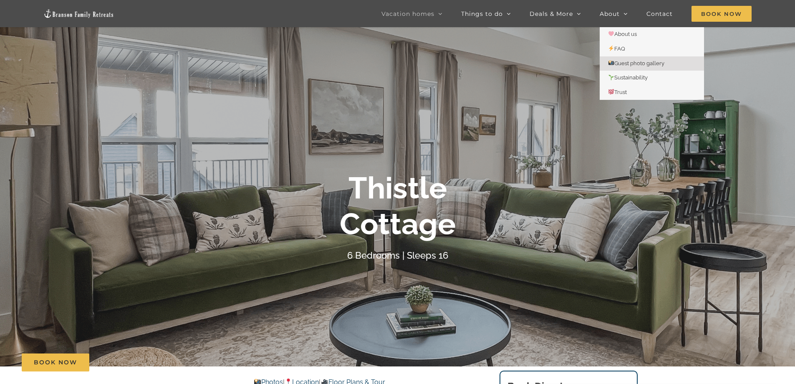  Describe the element at coordinates (398, 255) in the screenshot. I see `h4: 6 Bedrooms | Sleeps 16` at that location.